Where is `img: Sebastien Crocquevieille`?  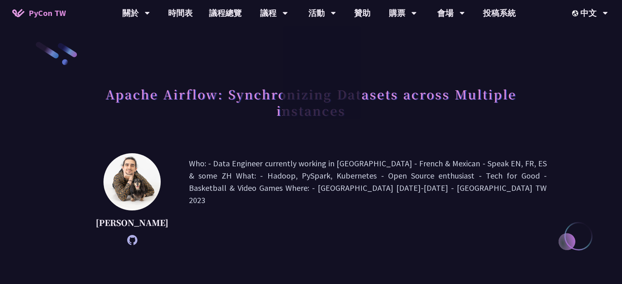
img: Sebastien Crocquevieille is located at coordinates (132, 182).